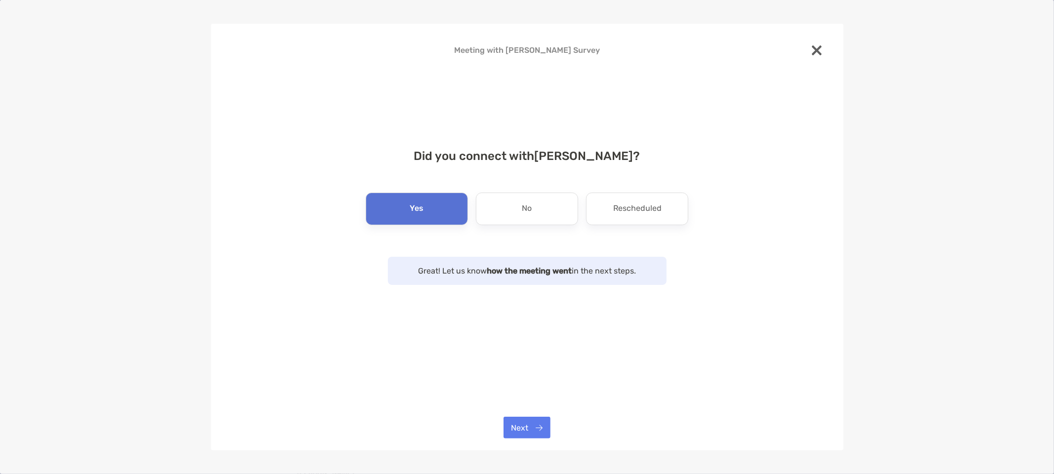  I want to click on p: No, so click(527, 209).